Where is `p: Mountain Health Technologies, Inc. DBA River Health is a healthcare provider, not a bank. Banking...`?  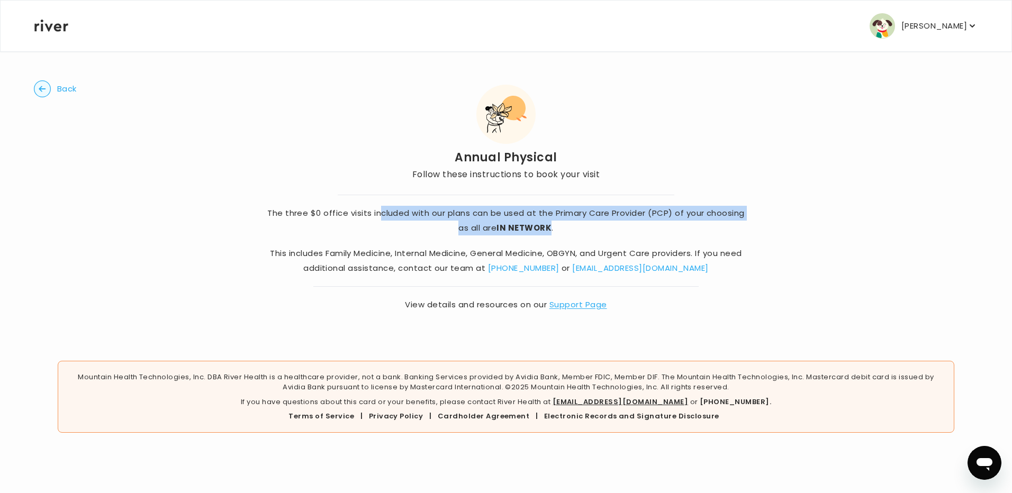 p: Mountain Health Technologies, Inc. DBA River Health is a healthcare provider, not a bank. Banking... is located at coordinates (506, 382).